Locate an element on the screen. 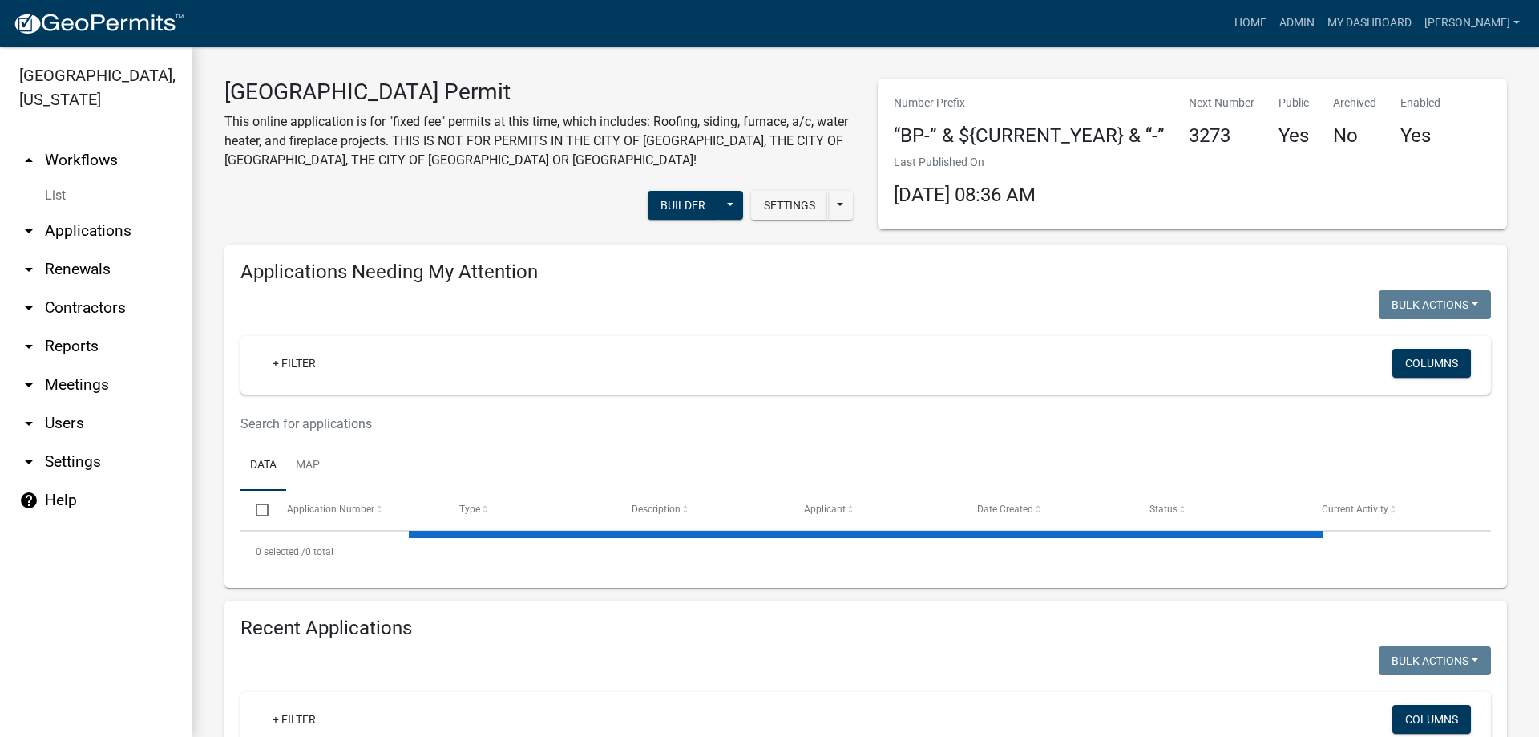 Image resolution: width=1539 pixels, height=737 pixels. p: Next Number is located at coordinates (1222, 103).